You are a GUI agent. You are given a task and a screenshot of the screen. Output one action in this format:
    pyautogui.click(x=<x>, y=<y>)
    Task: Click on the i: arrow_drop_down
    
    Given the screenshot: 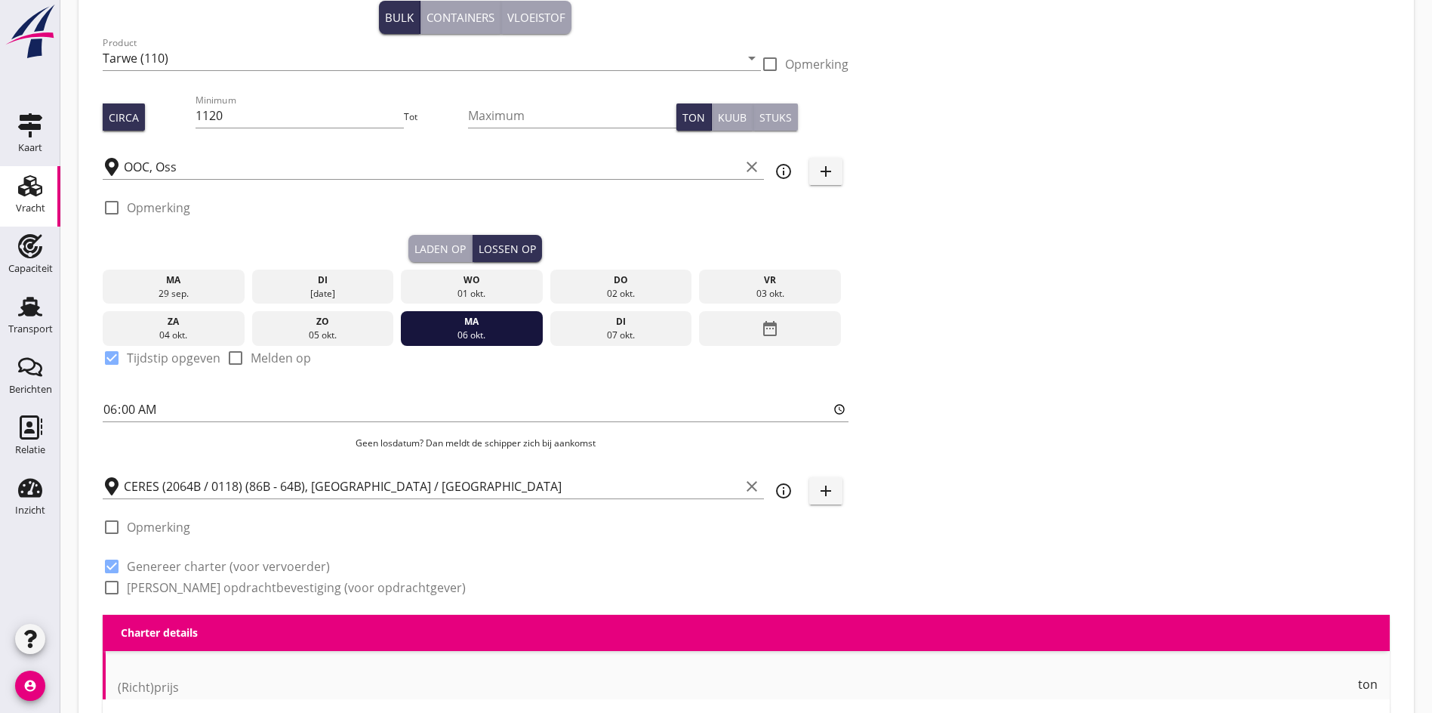 What is the action you would take?
    pyautogui.click(x=752, y=58)
    